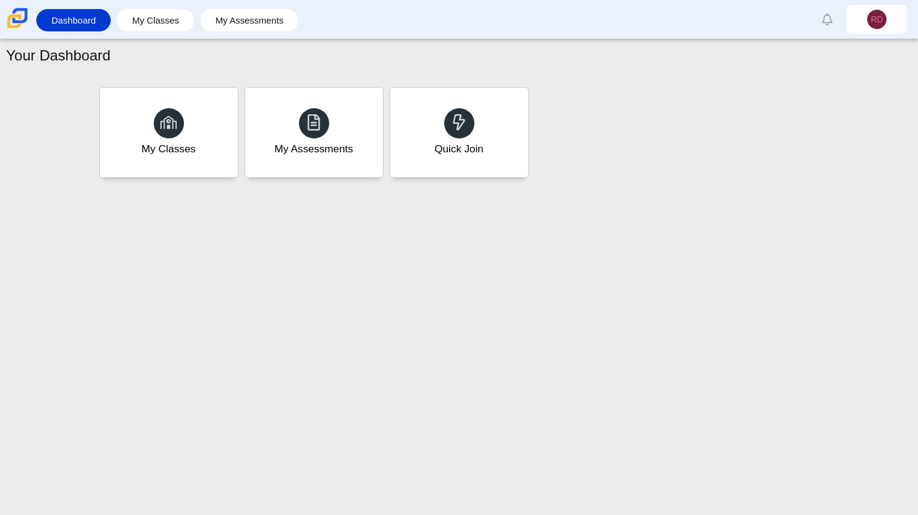 Image resolution: width=918 pixels, height=515 pixels. I want to click on span: RD, so click(877, 19).